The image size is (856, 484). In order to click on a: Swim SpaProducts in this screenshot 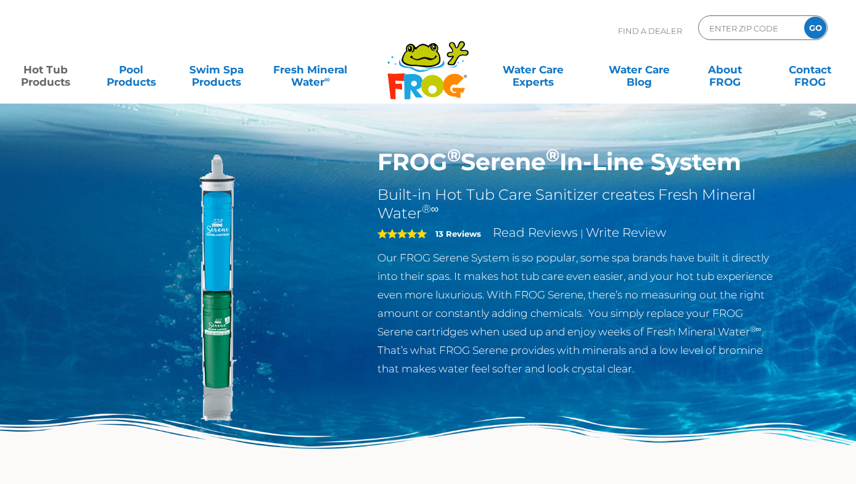, I will do `click(217, 70)`.